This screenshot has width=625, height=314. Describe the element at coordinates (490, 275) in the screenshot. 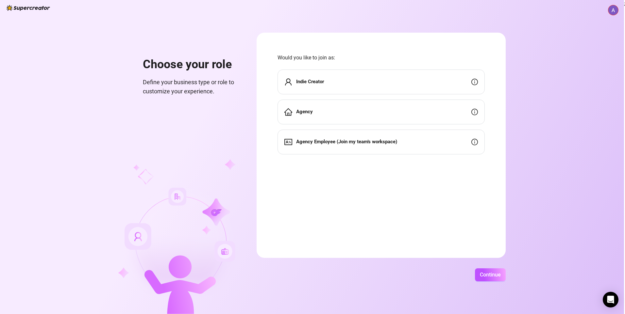

I see `span: Continue` at that location.